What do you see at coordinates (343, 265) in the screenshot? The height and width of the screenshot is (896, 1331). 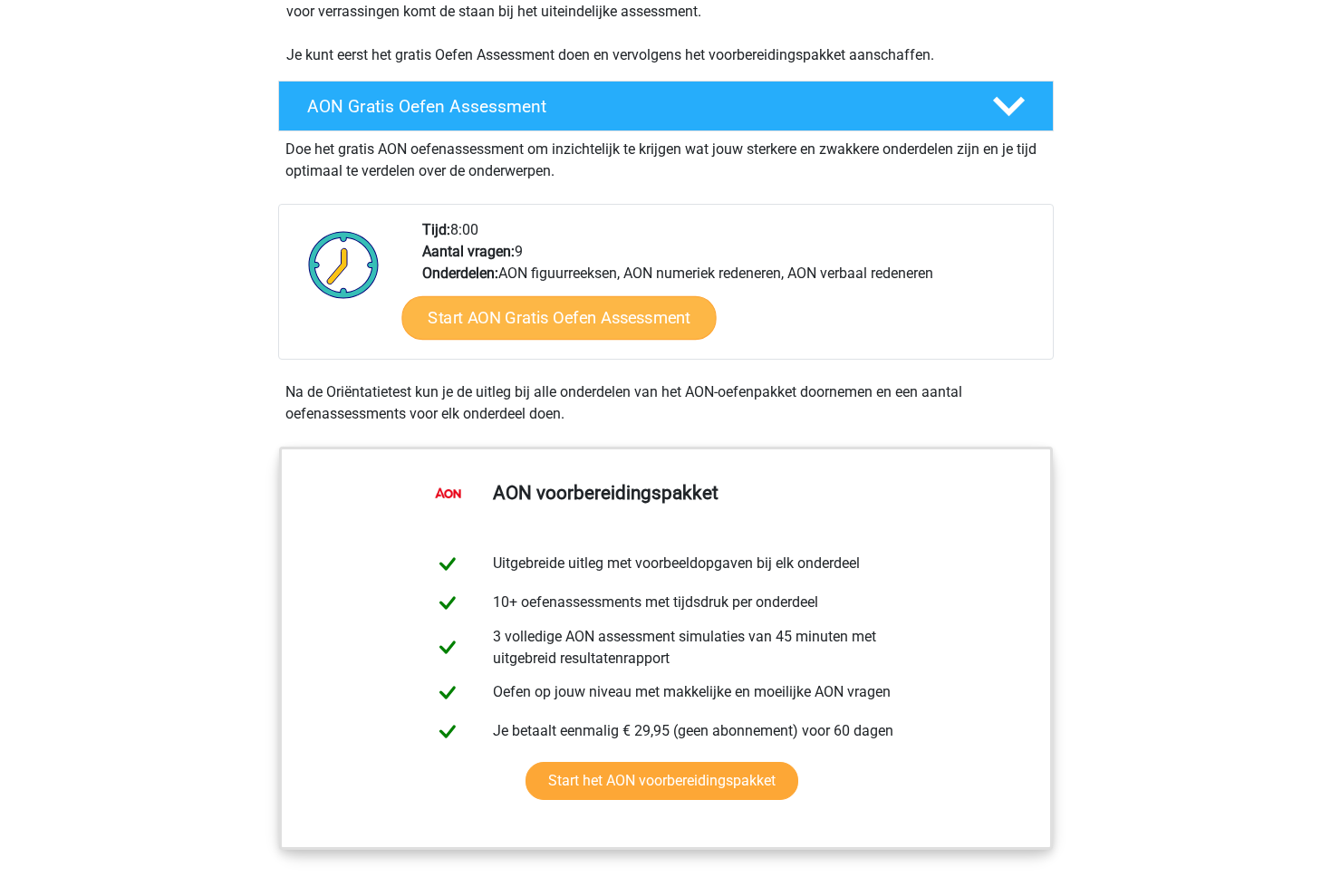 I see `img: Klok` at bounding box center [343, 265].